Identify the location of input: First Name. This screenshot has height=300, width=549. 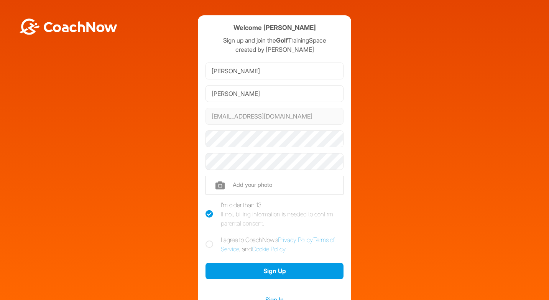
(275, 71).